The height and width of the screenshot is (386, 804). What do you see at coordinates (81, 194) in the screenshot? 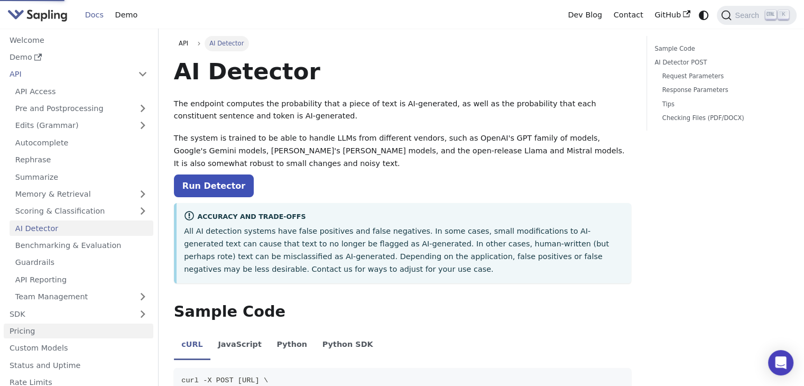
I see `a: Memory & Retrieval` at bounding box center [81, 194].